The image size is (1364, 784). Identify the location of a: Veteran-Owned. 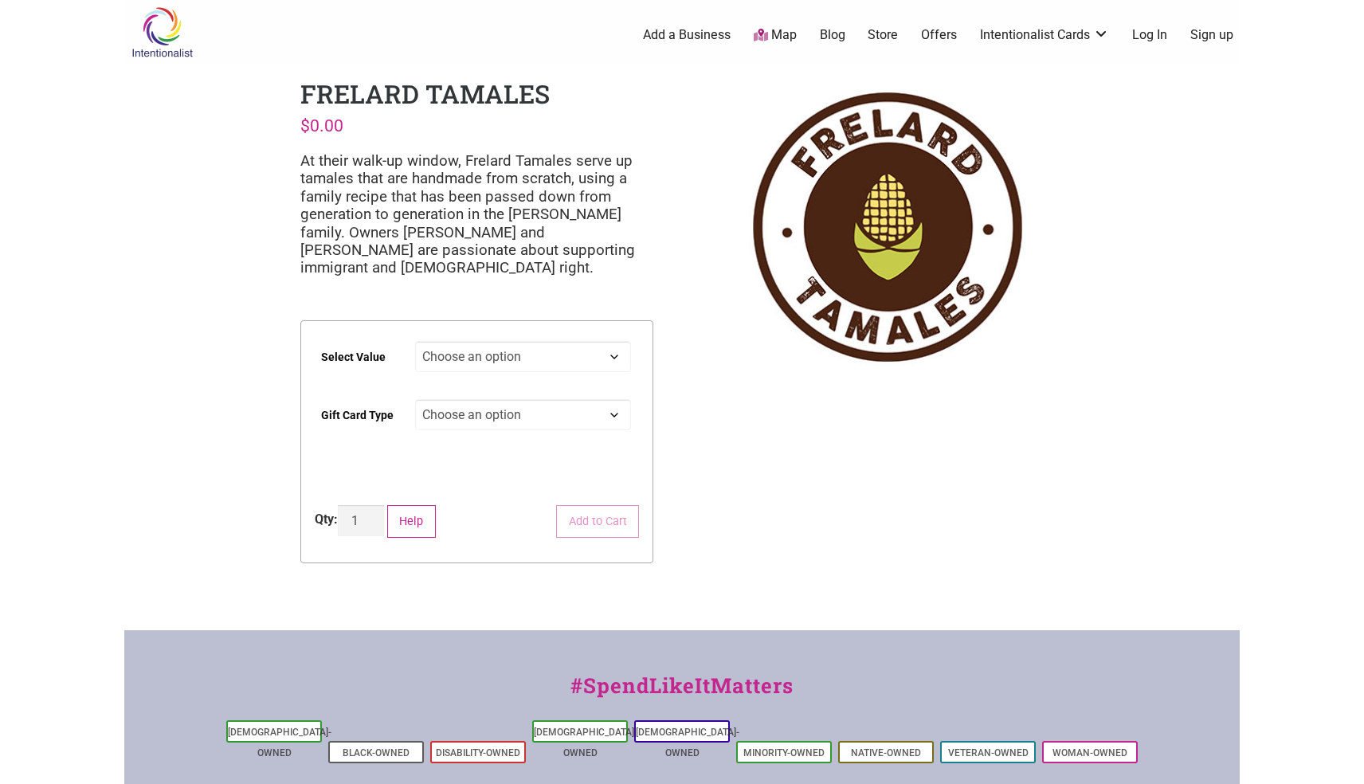
(988, 753).